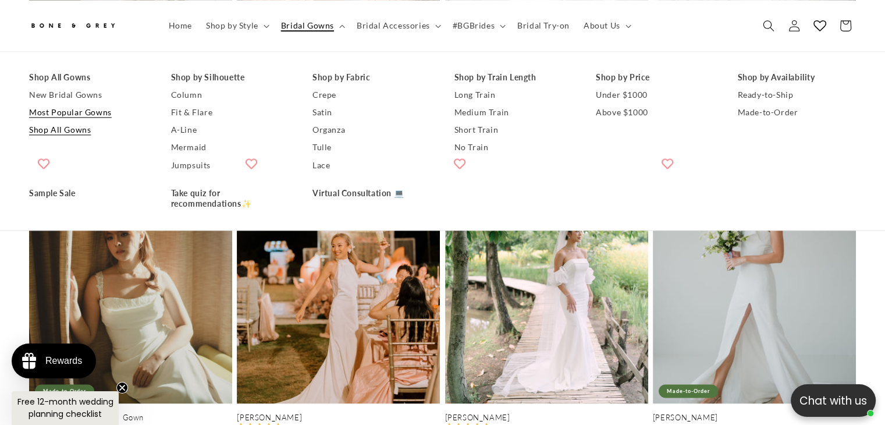 This screenshot has width=885, height=425. What do you see at coordinates (797, 95) in the screenshot?
I see `a: Ready-to-Ship` at bounding box center [797, 95].